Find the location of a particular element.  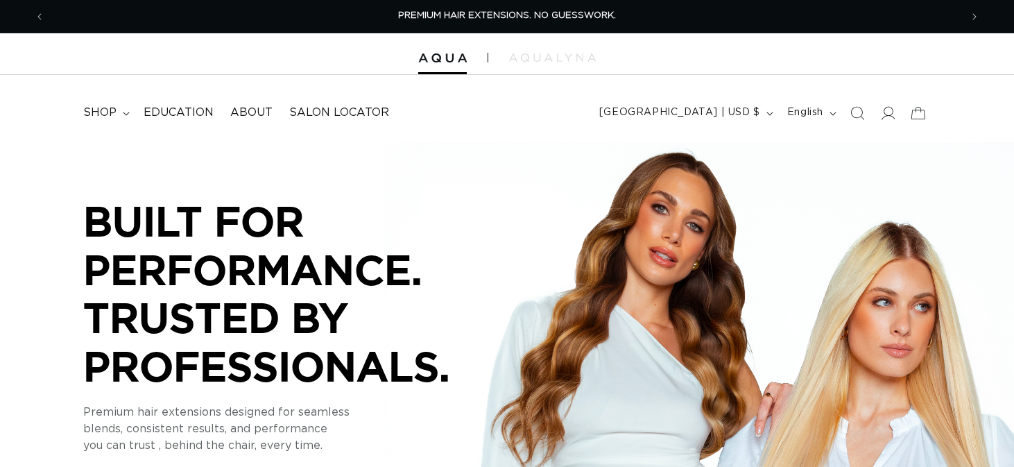

p: blends, consistent results, and performance is located at coordinates (291, 429).